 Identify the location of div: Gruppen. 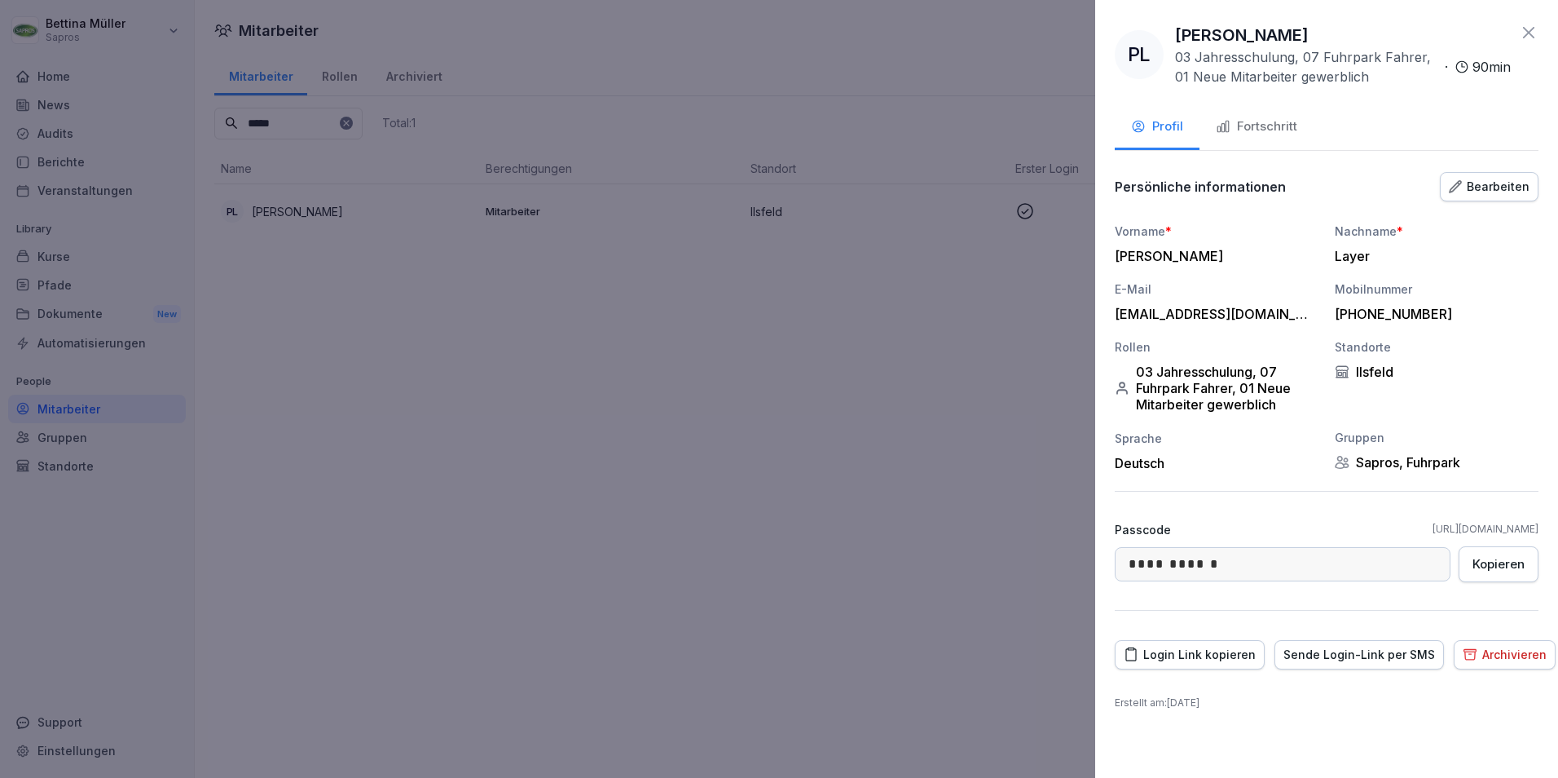
(1437, 437).